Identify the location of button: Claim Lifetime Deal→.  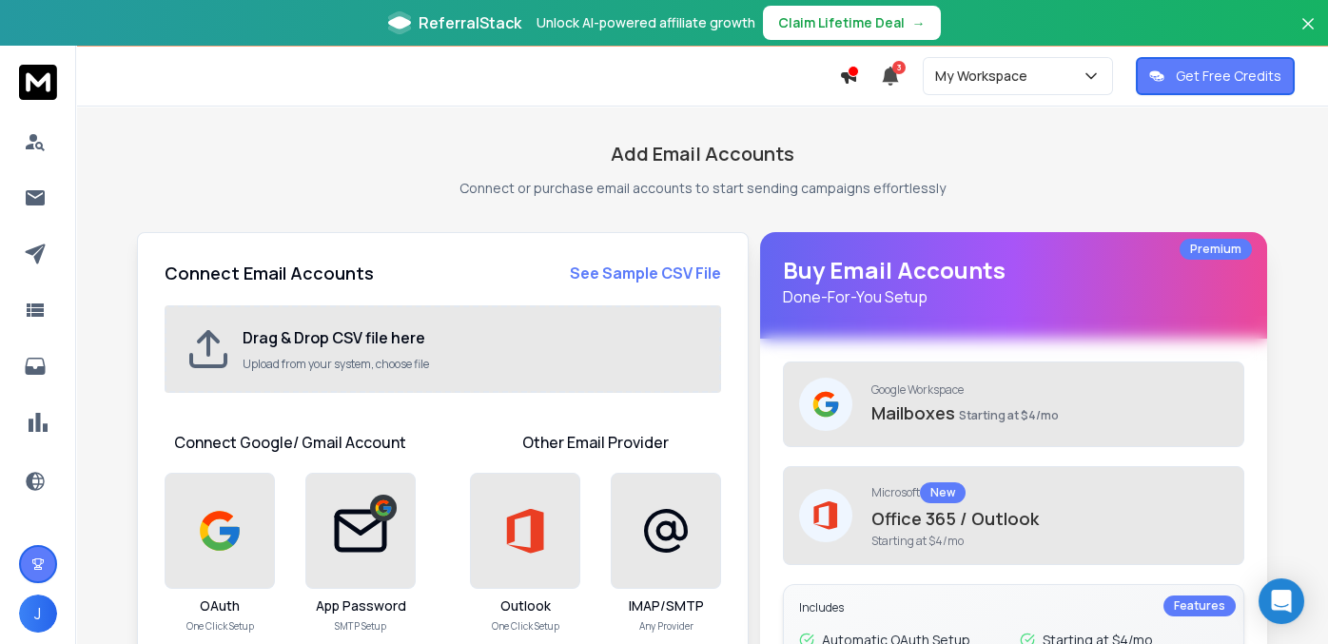
(851, 23).